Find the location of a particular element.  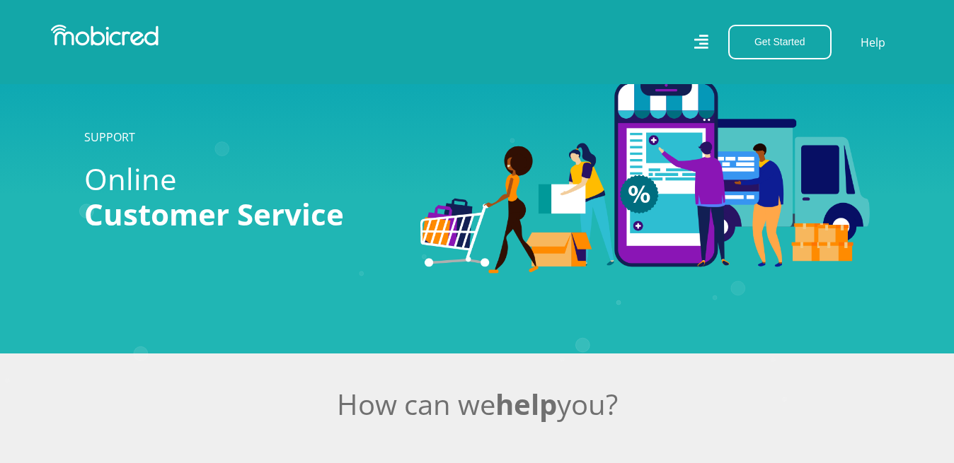

a: SUPPORT is located at coordinates (110, 137).